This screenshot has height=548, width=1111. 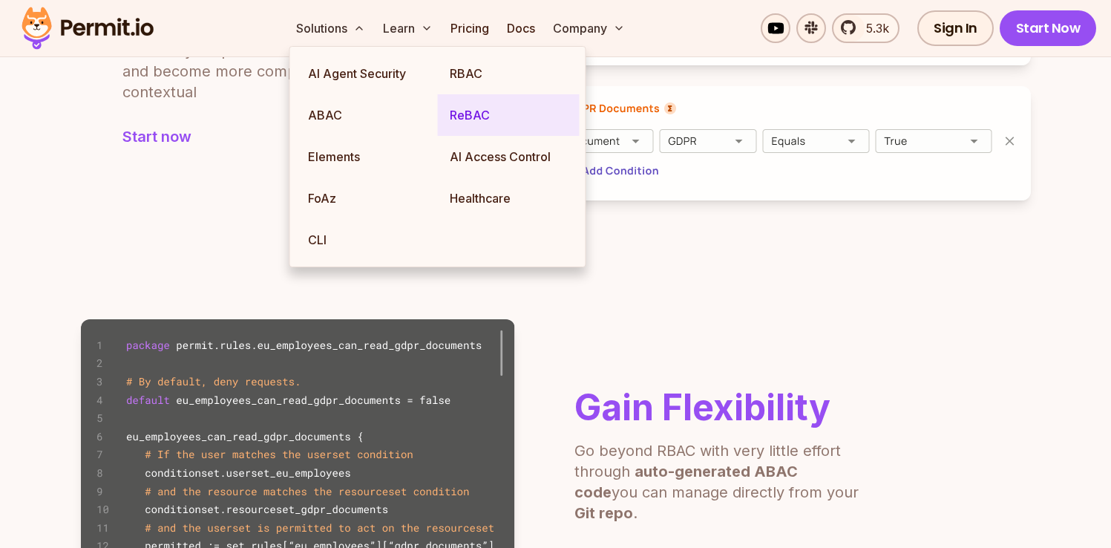 What do you see at coordinates (509, 157) in the screenshot?
I see `a: AI Access Control` at bounding box center [509, 157].